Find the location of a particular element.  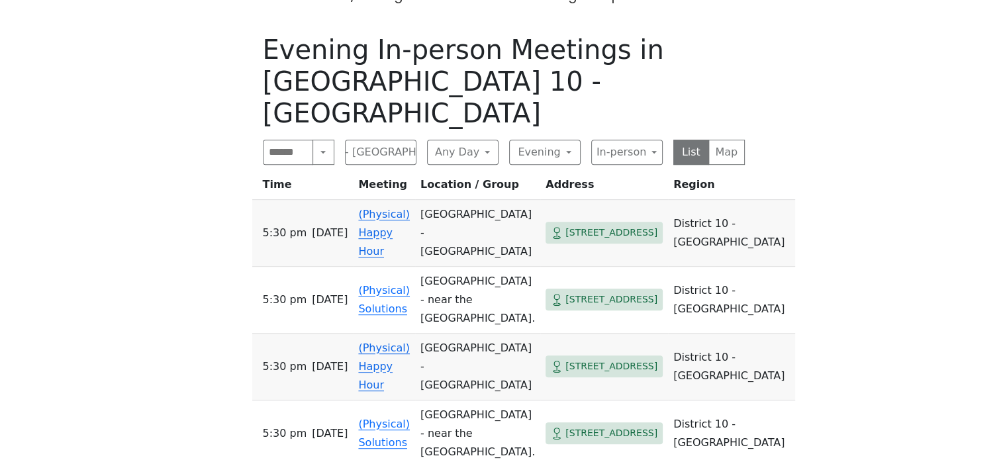

button: In-person is located at coordinates (627, 152).